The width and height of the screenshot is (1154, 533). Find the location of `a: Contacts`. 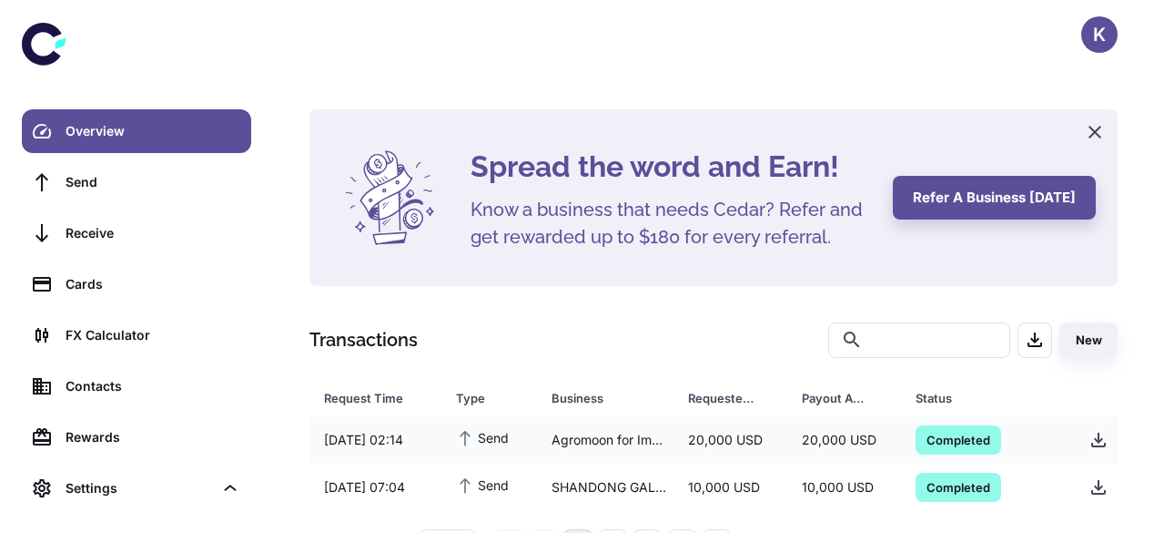

a: Contacts is located at coordinates (137, 386).